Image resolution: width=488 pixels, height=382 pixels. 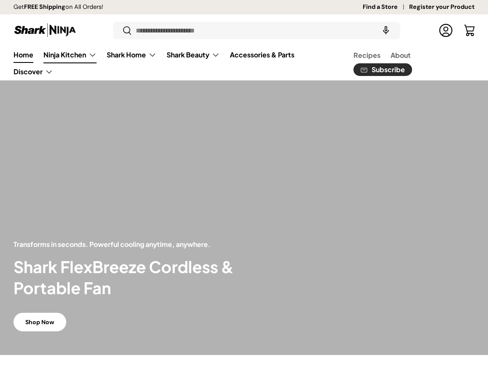 I want to click on p: Get on All Orders!, so click(x=58, y=7).